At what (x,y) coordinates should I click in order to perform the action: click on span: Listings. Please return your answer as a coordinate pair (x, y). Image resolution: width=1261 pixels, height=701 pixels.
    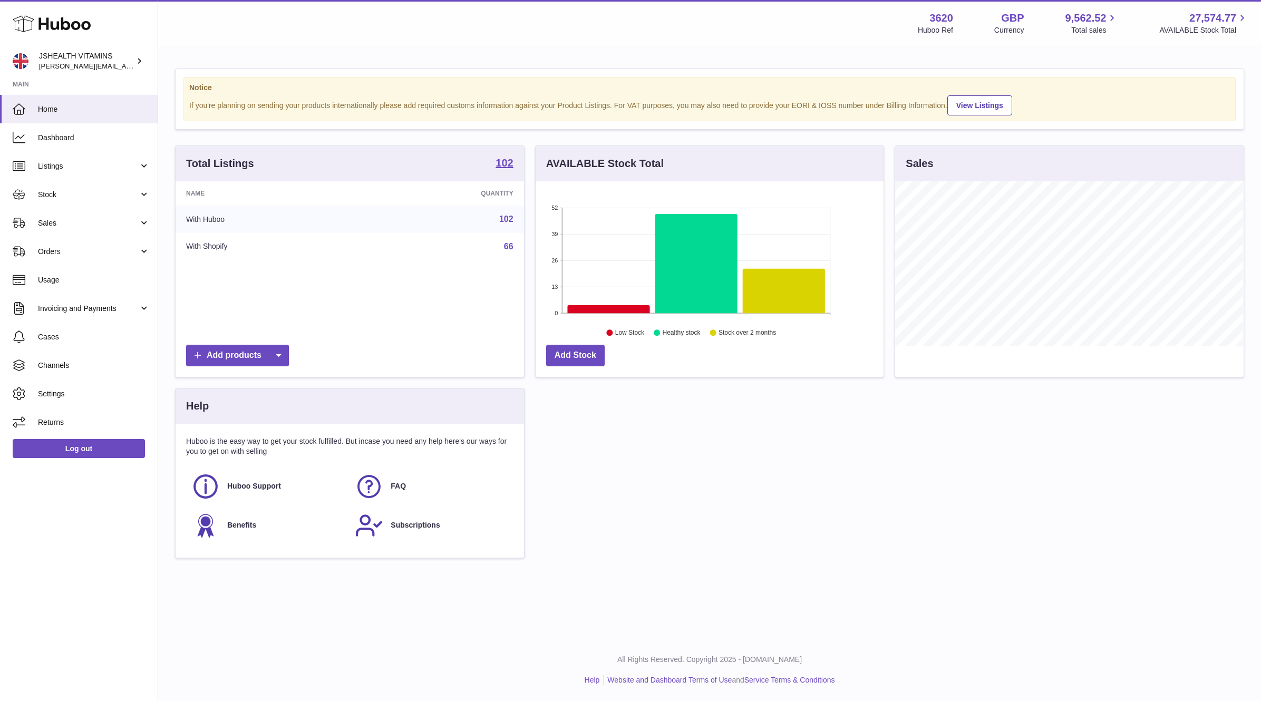
    Looking at the image, I should click on (88, 166).